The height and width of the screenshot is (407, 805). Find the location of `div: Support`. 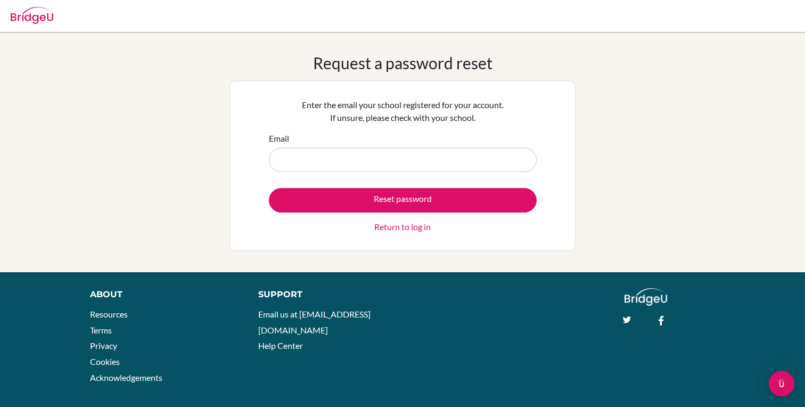

div: Support is located at coordinates (325, 295).